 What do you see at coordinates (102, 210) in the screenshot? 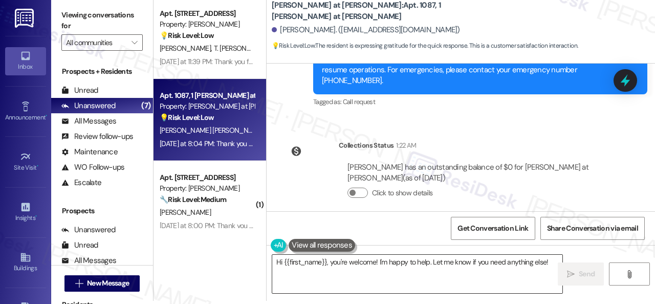
I see `div: Prospects` at bounding box center [102, 210].